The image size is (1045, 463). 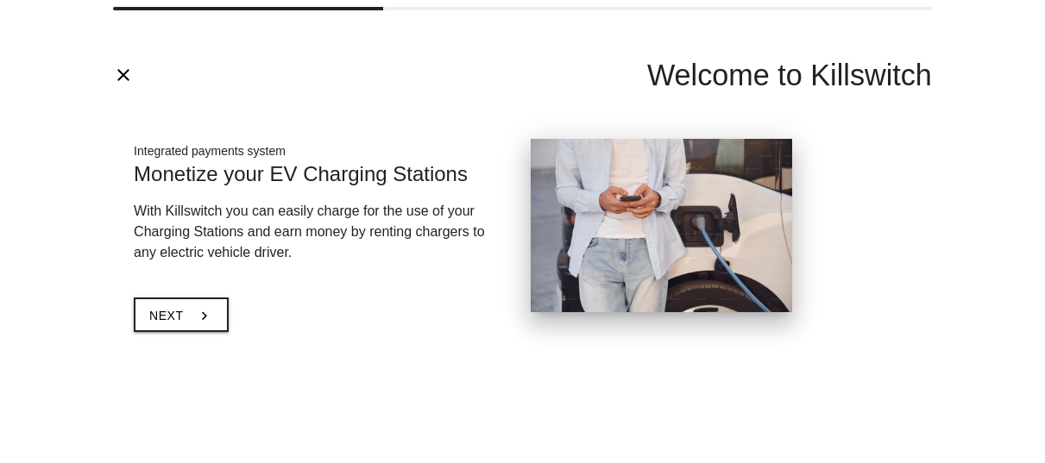 I want to click on i: chevron_right, so click(x=204, y=316).